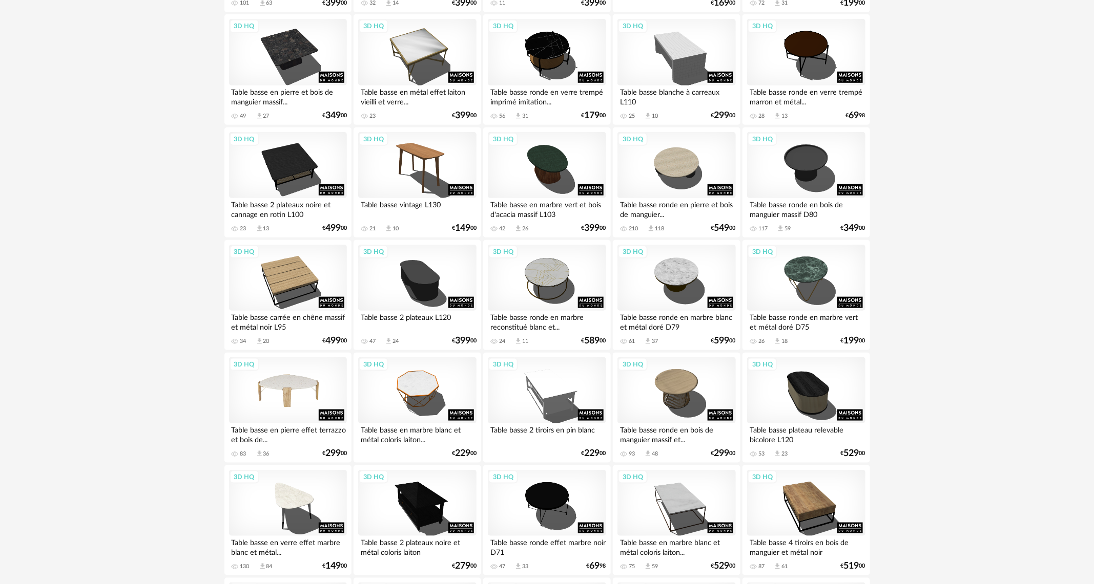 This screenshot has width=1094, height=584. Describe the element at coordinates (288, 183) in the screenshot. I see `a: 3D HQ Table basse 2 plateaux noire et cannage en rotin L100 23 Download icon 13 €49900` at that location.